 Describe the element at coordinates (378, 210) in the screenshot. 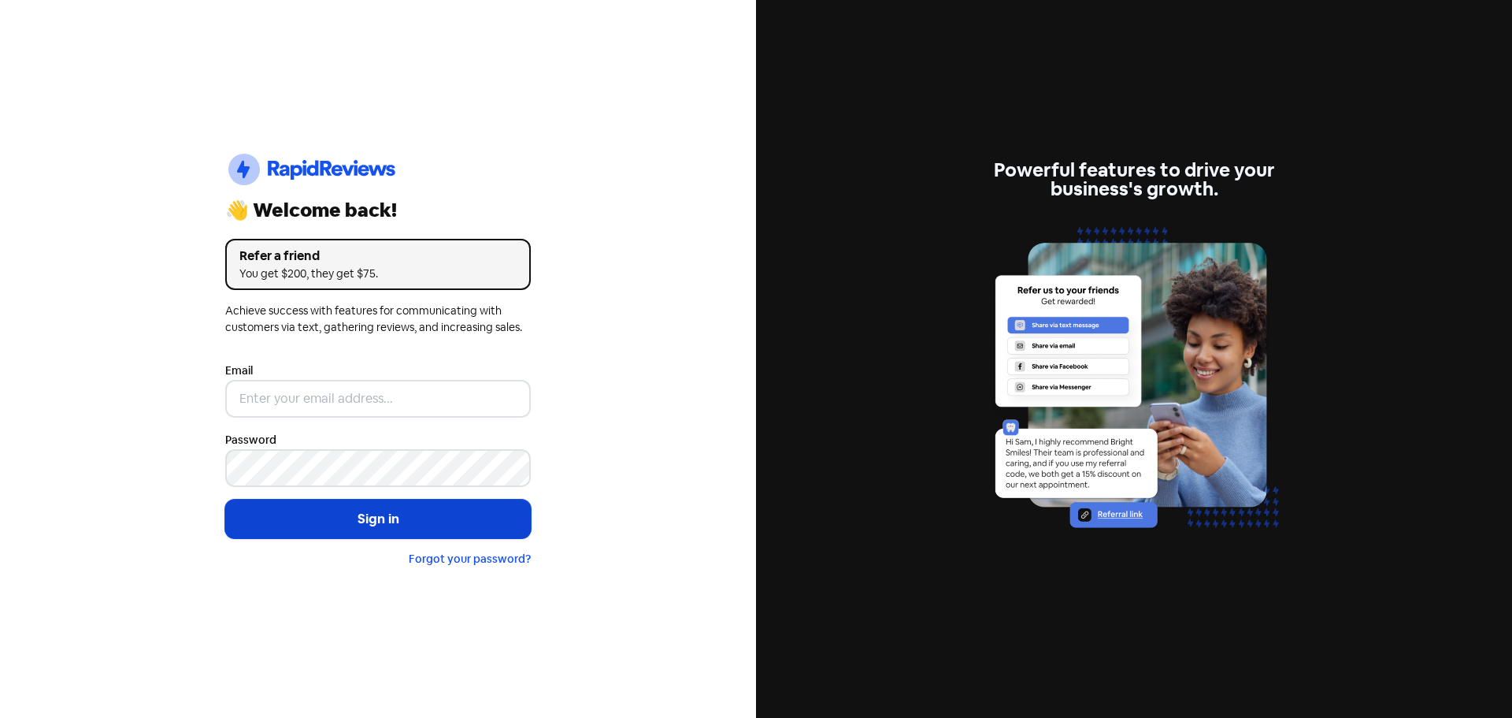

I see `div: 👋 Welcome back!` at that location.